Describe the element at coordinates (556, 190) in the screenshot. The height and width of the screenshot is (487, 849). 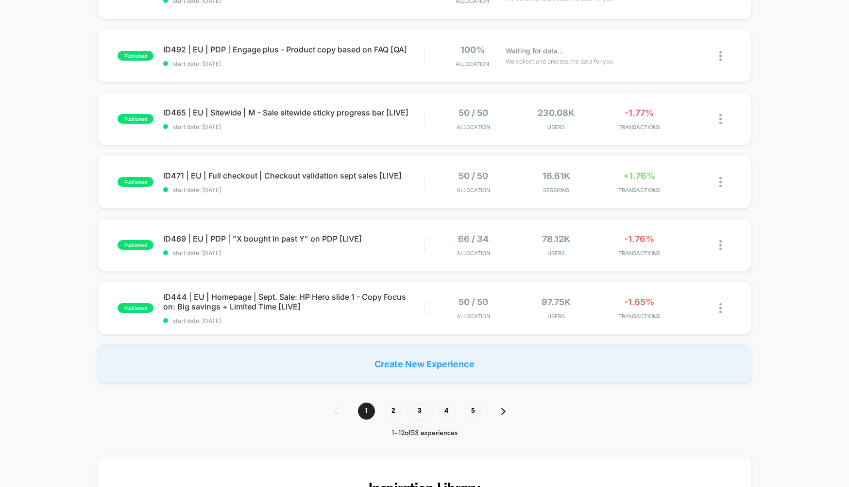
I see `span: Sessions` at that location.